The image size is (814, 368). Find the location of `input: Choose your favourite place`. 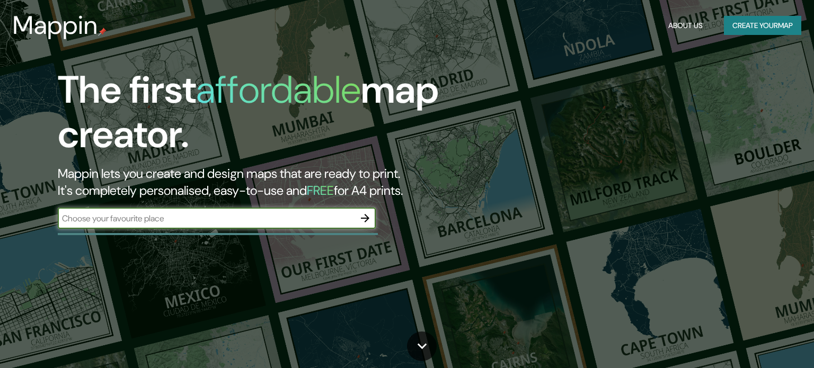

input: Choose your favourite place is located at coordinates (206, 218).